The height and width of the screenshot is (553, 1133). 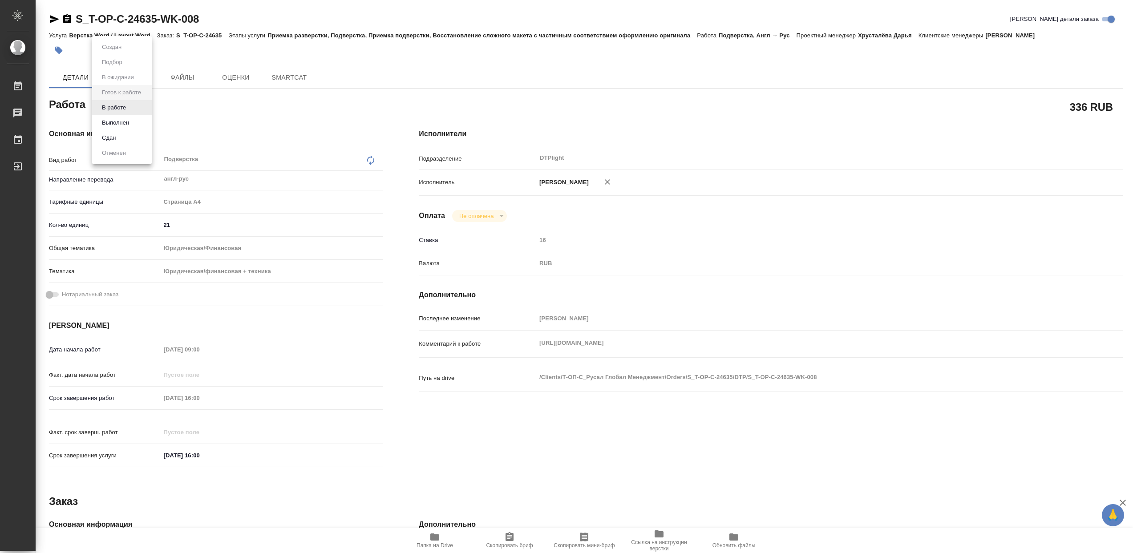 What do you see at coordinates (112, 62) in the screenshot?
I see `button: Подбор` at bounding box center [112, 62].